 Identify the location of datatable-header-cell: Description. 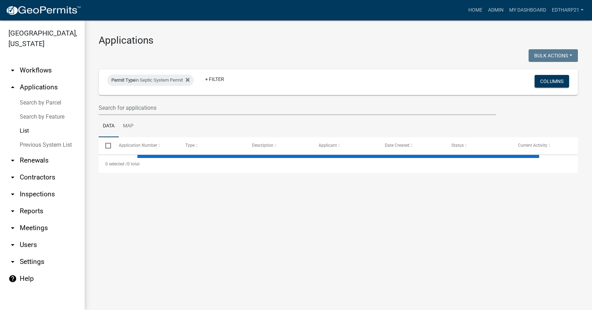
(278, 146).